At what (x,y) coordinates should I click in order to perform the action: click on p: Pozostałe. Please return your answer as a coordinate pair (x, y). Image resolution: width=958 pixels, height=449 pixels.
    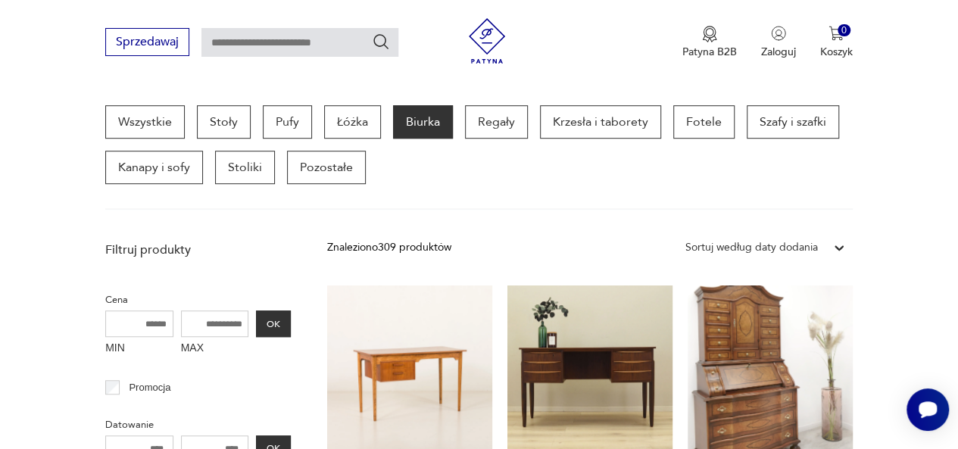
    Looking at the image, I should click on (326, 167).